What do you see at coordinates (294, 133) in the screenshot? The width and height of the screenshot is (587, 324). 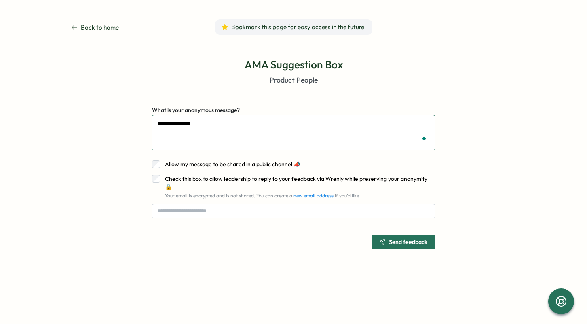 I see `textarea: To enrich screen reader interactions, please activate Accessibility in Grammarly extension settings` at bounding box center [294, 133].